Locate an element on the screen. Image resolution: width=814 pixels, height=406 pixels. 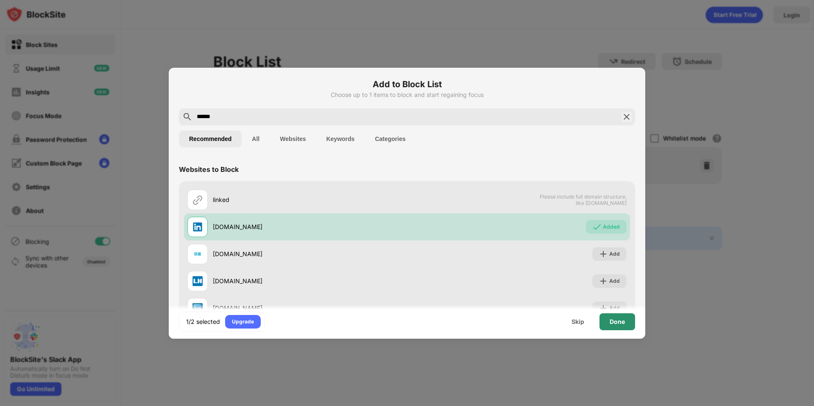
h6: Add to Block List is located at coordinates (407, 84).